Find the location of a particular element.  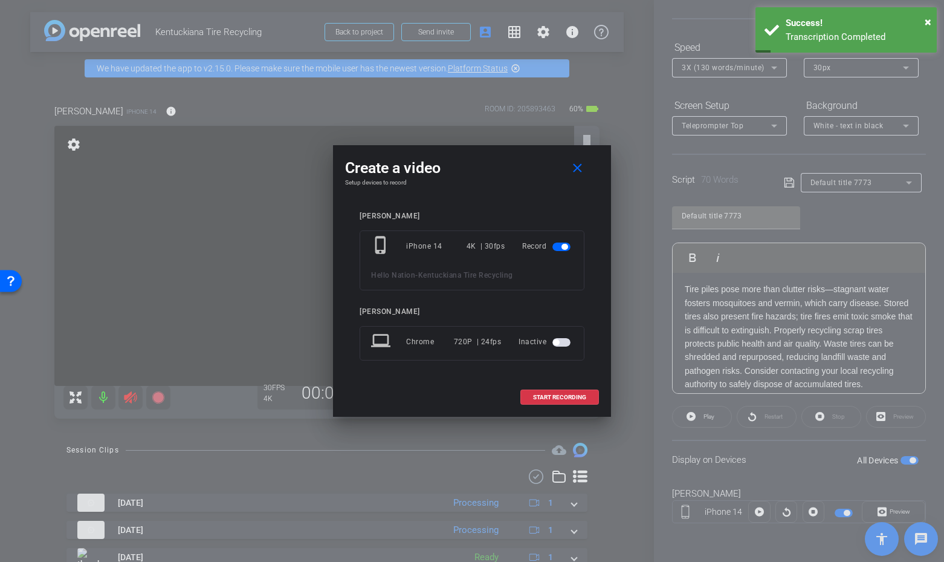

mat-icon: laptop is located at coordinates (382, 342).